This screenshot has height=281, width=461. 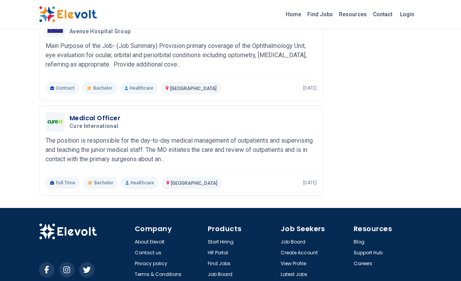 I want to click on p: The position is responsible for the day-to-day medical management of outpatients and supervising ..., so click(x=181, y=150).